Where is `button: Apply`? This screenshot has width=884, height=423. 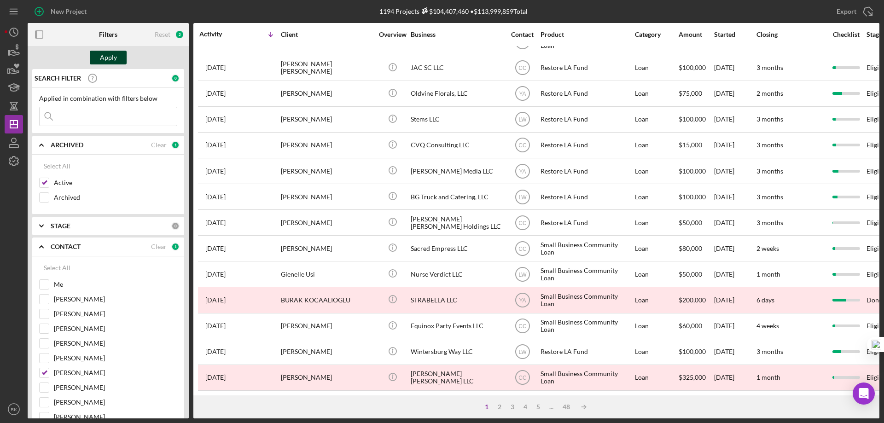 button: Apply is located at coordinates (108, 58).